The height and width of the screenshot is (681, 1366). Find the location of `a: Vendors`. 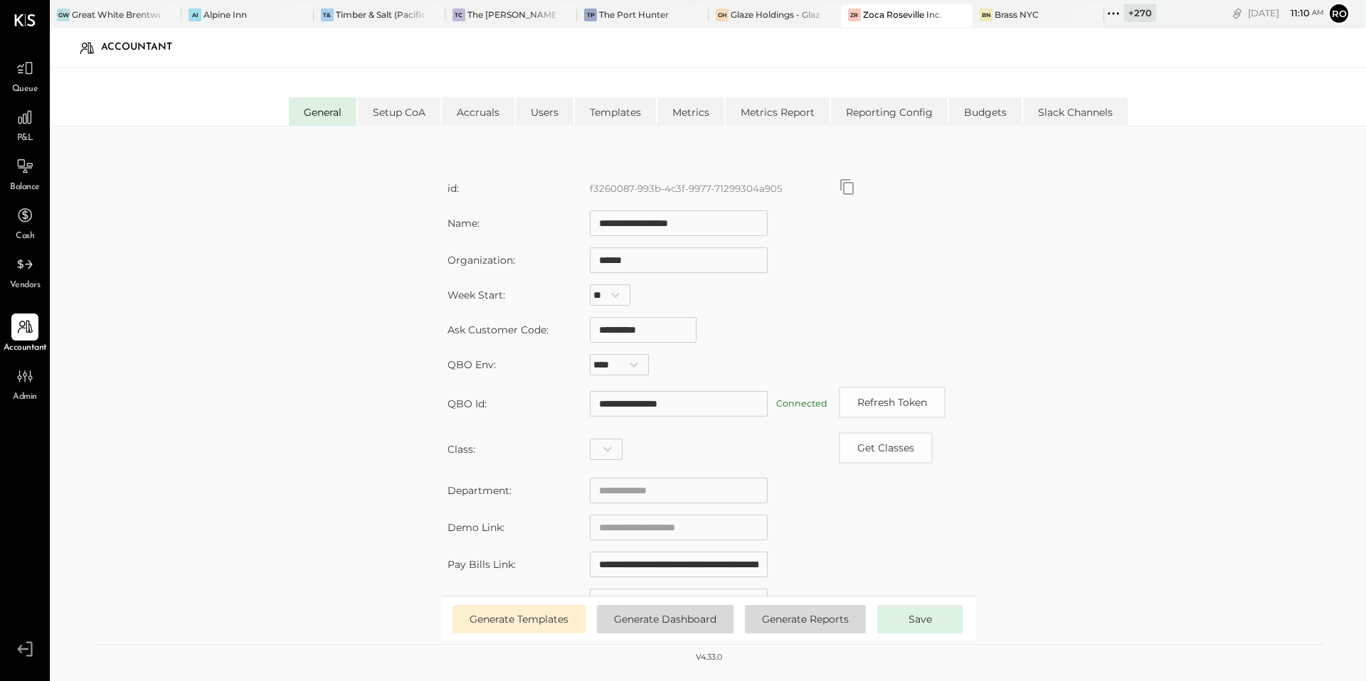

a: Vendors is located at coordinates (25, 272).